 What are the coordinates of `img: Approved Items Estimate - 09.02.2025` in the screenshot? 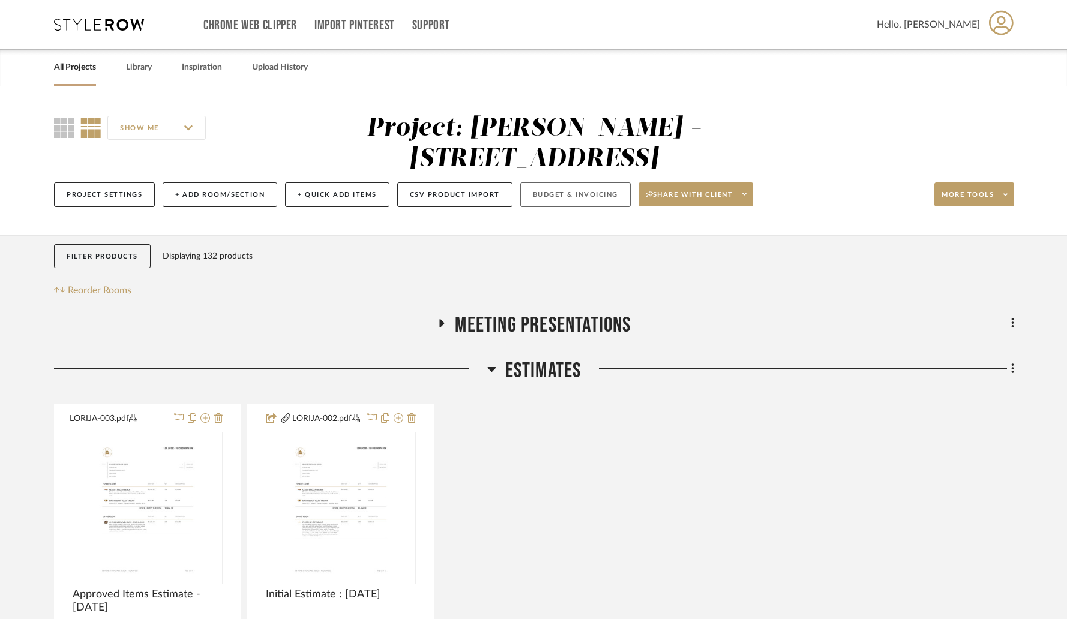 It's located at (148, 508).